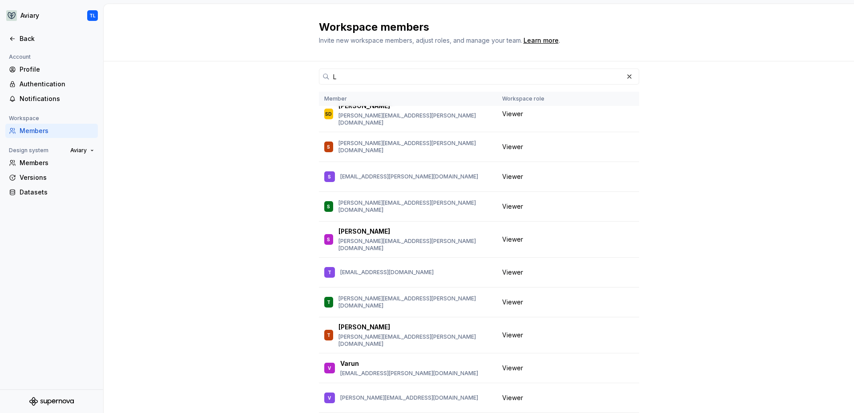 This screenshot has width=854, height=413. I want to click on div: Aviary, so click(30, 16).